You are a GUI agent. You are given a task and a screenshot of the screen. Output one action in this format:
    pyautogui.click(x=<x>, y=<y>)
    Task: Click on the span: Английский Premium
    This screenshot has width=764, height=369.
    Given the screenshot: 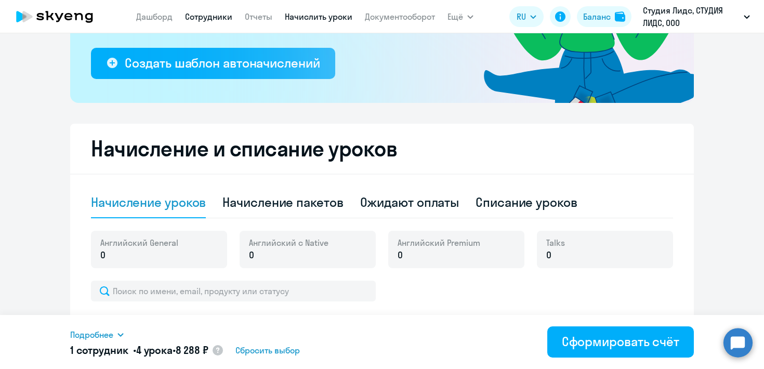 What is the action you would take?
    pyautogui.click(x=439, y=243)
    